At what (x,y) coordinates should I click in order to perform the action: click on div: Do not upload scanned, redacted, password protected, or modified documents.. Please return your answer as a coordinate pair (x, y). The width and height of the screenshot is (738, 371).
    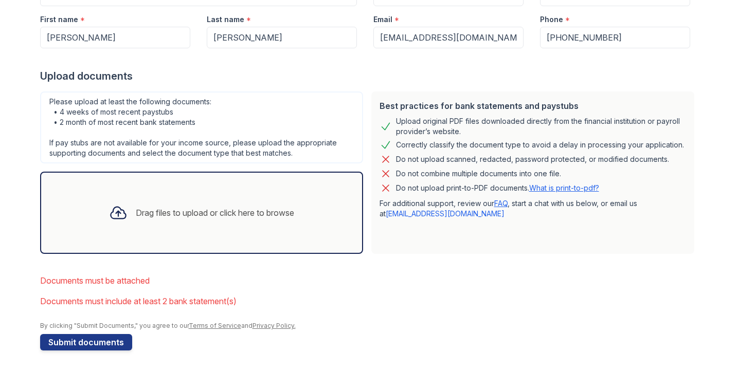
    Looking at the image, I should click on (532, 159).